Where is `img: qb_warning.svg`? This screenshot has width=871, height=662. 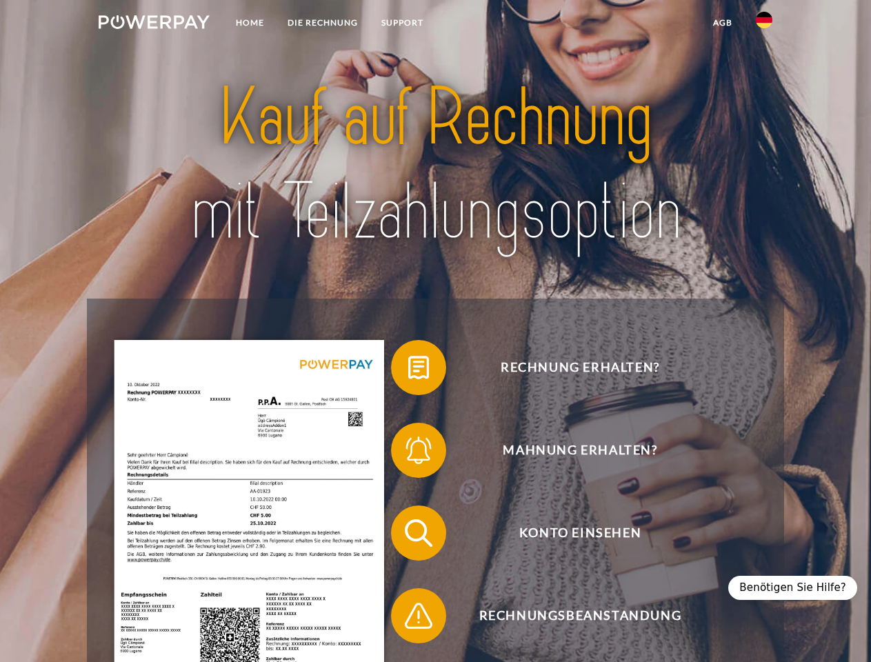
img: qb_warning.svg is located at coordinates (419, 616).